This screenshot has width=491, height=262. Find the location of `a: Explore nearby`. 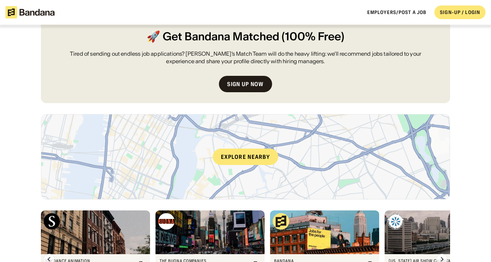

a: Explore nearby is located at coordinates (246, 157).